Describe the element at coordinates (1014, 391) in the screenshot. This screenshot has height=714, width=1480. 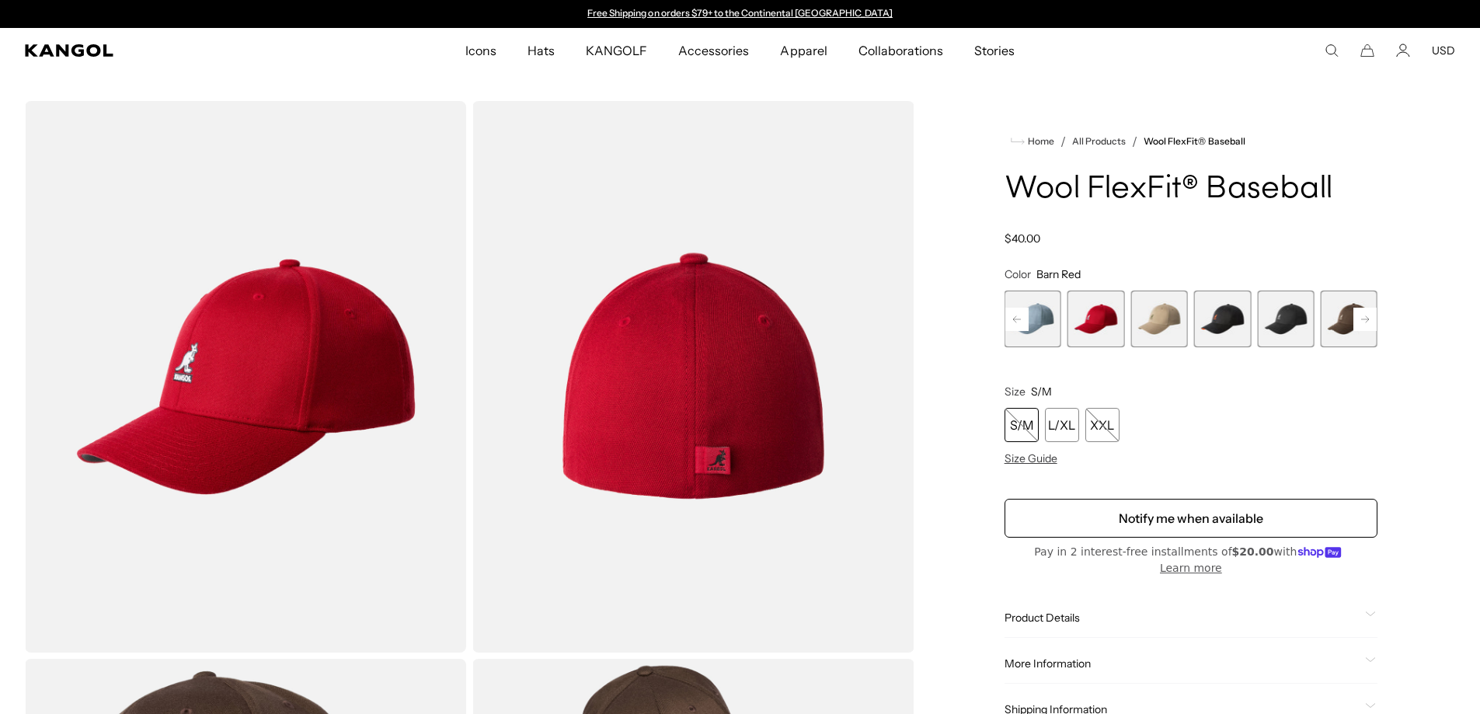
I see `span: Size` at that location.